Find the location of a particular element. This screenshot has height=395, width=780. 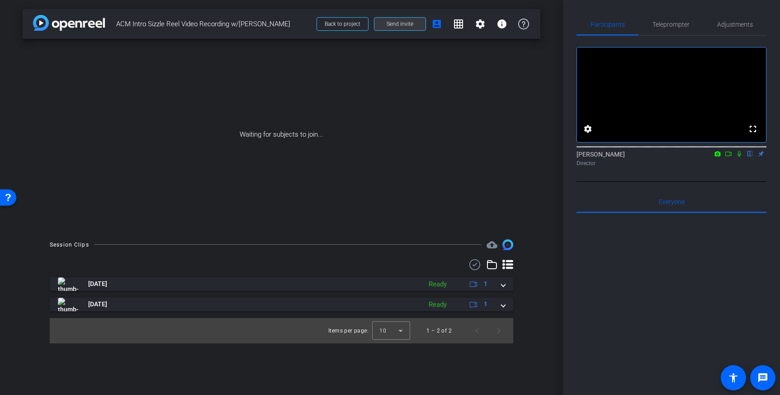

mat-icon: account_box is located at coordinates (437, 24).